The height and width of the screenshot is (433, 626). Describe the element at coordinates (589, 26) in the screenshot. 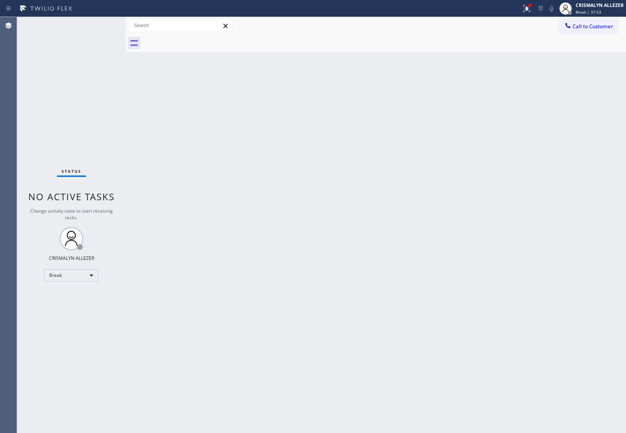

I see `button: Call to Customer` at that location.